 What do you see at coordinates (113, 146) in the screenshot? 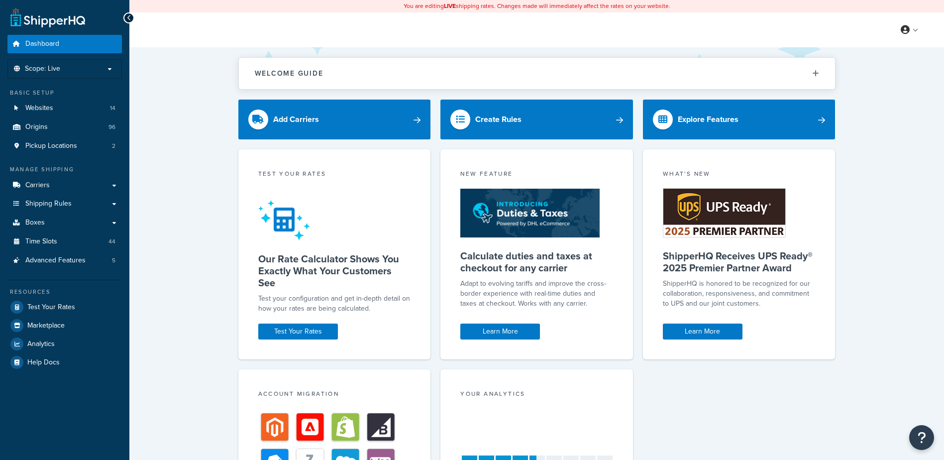
I see `span: 2` at bounding box center [113, 146].